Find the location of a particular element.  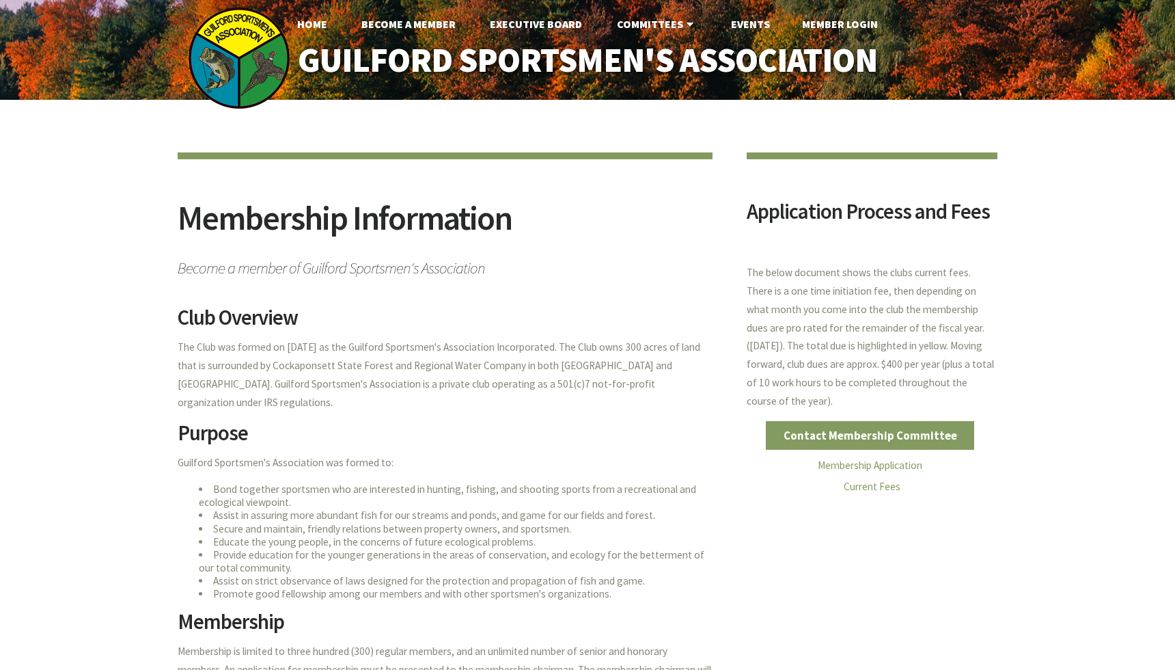

li: Promote good fellowship among our members and with other sportsmen's organizations. is located at coordinates (456, 593).